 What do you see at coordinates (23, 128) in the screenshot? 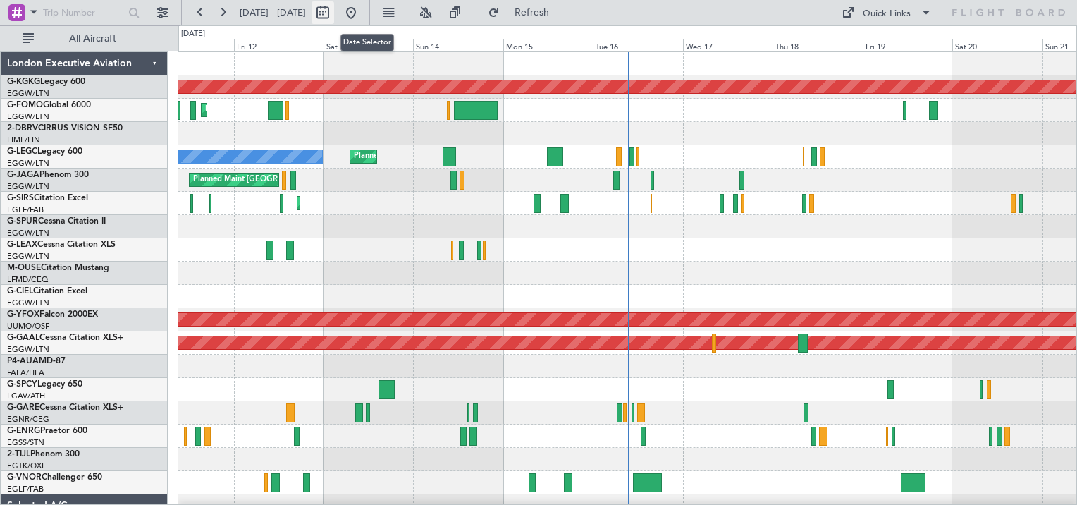
I see `span: 2-DBRV` at bounding box center [23, 128].